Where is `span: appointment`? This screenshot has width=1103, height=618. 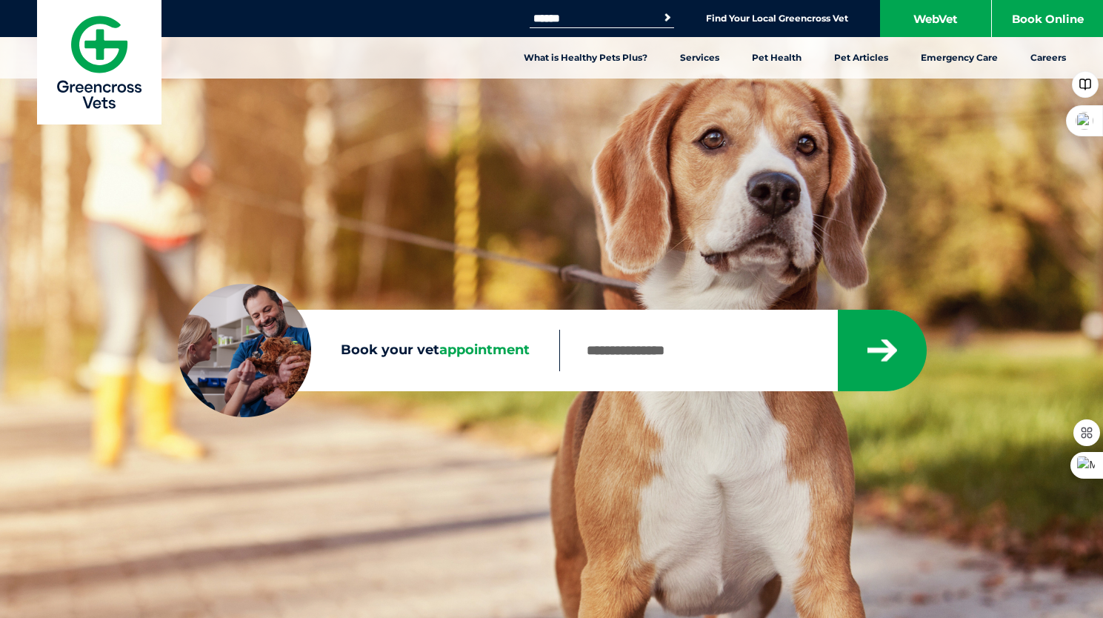 span: appointment is located at coordinates (484, 350).